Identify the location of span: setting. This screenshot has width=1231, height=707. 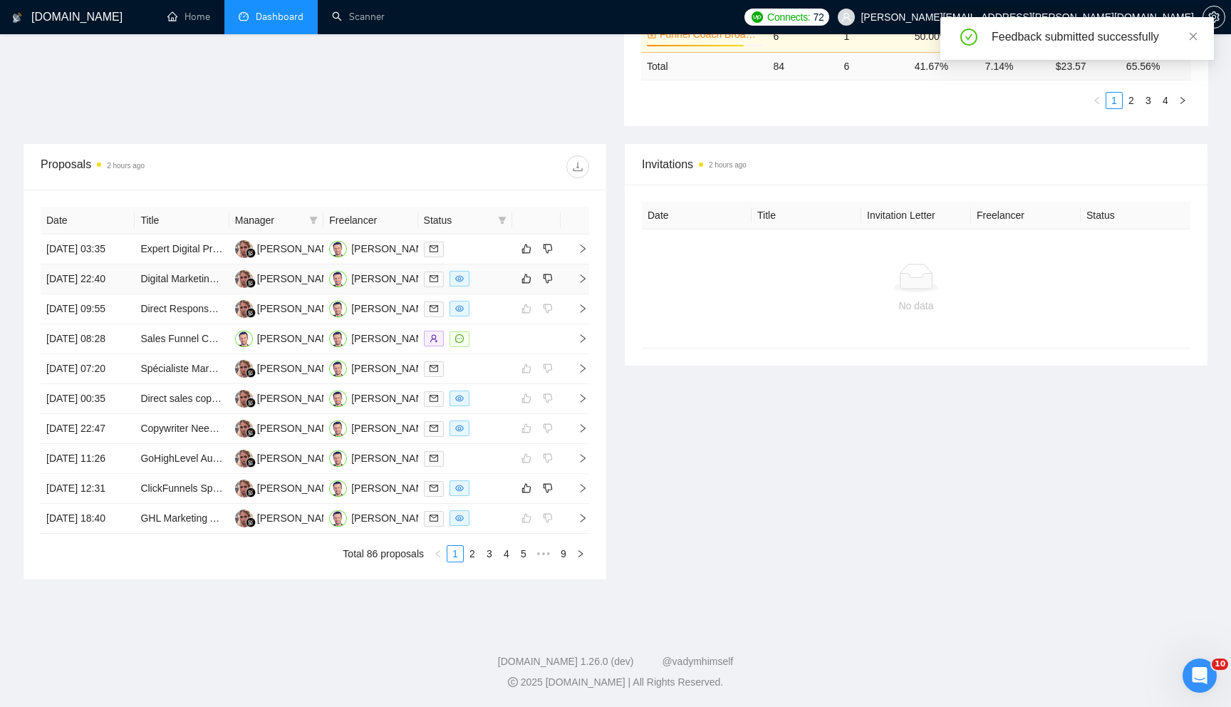
(1214, 17).